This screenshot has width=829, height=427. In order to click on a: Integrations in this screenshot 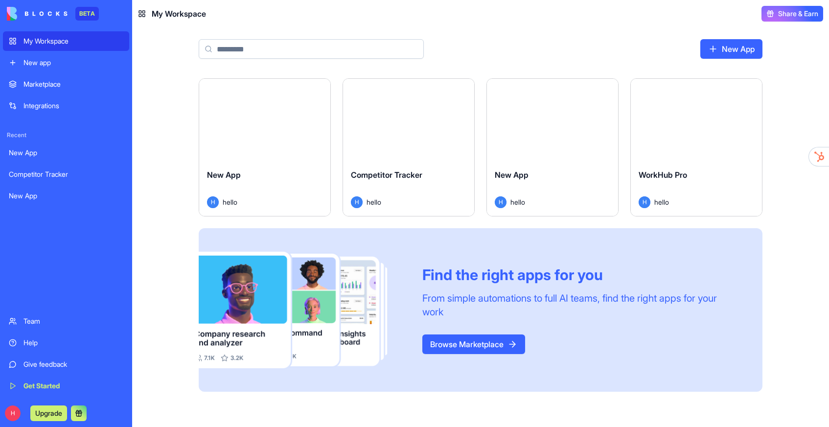, I will do `click(66, 106)`.